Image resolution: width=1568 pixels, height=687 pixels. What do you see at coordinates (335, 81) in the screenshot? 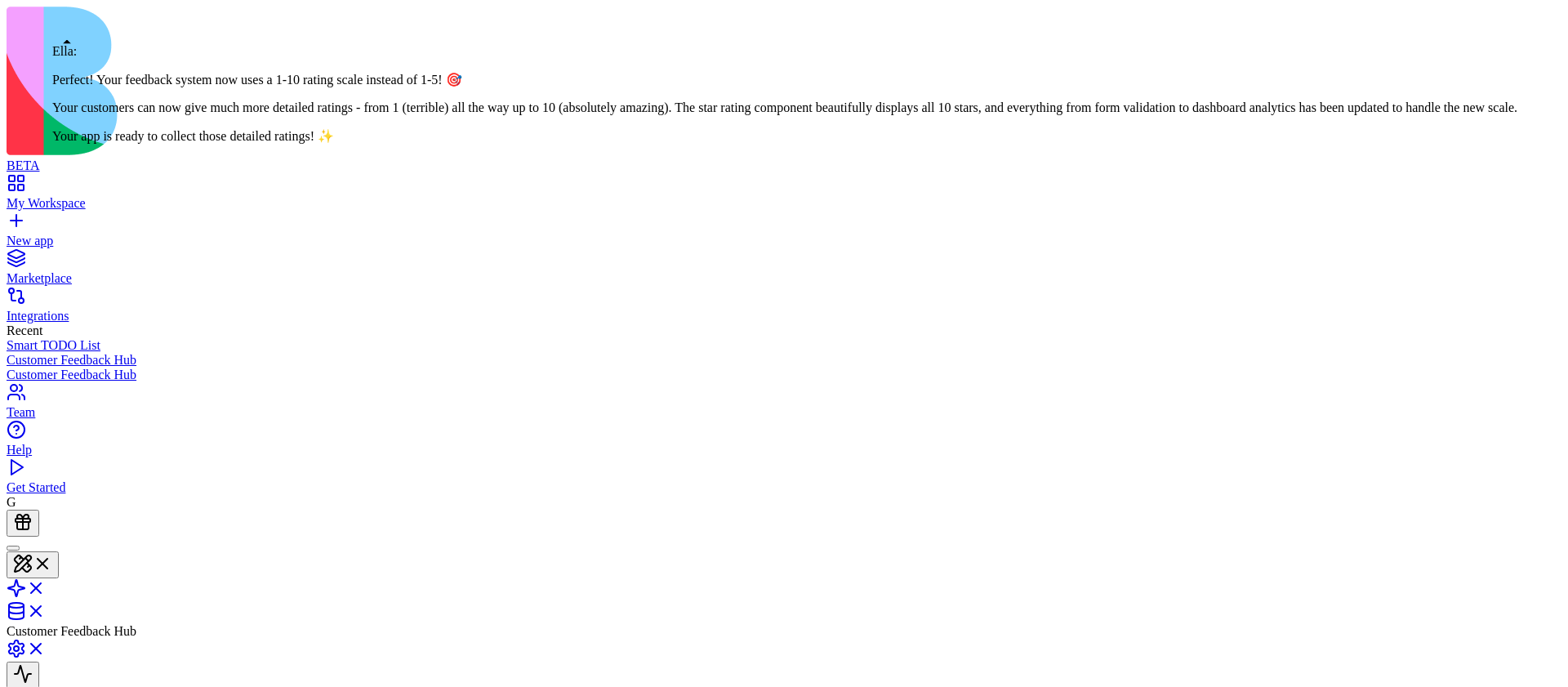
I see `img: logo` at bounding box center [335, 81].